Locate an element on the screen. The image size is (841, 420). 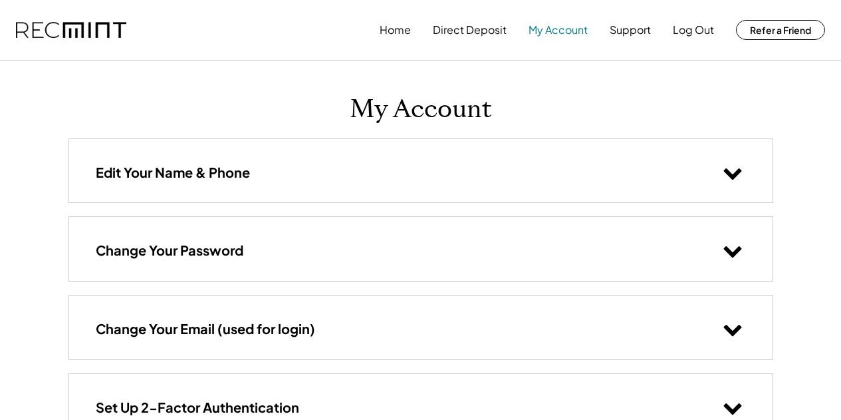
h3: Edit Your Name & Phone is located at coordinates (173, 172).